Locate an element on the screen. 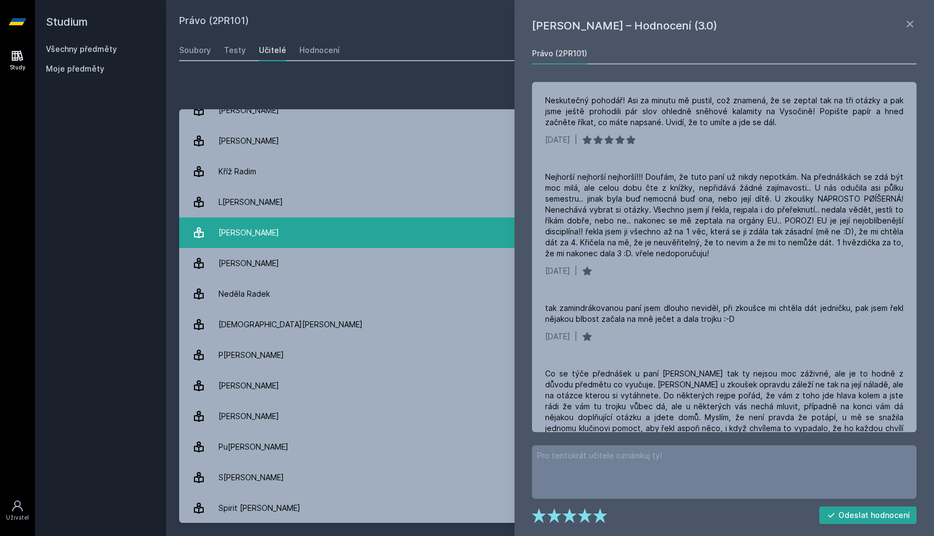 Image resolution: width=934 pixels, height=536 pixels. div: Hodnocení is located at coordinates (320, 50).